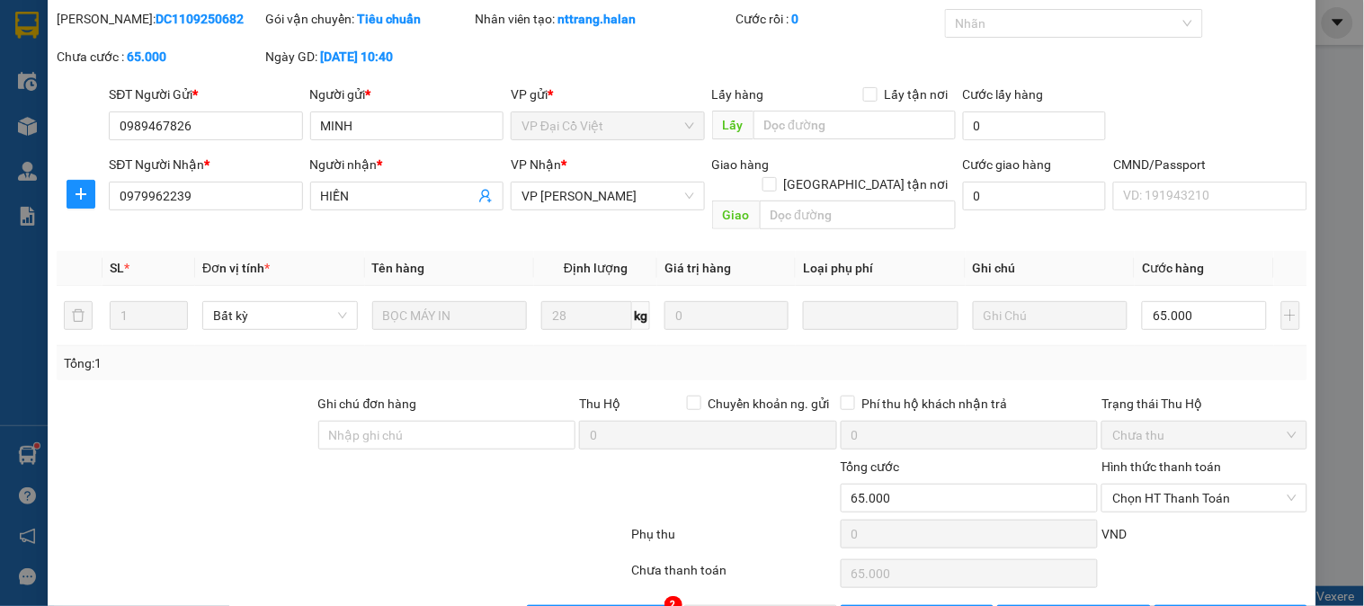 This screenshot has height=606, width=1364. Describe the element at coordinates (1050, 268) in the screenshot. I see `th: Ghi chú` at that location.